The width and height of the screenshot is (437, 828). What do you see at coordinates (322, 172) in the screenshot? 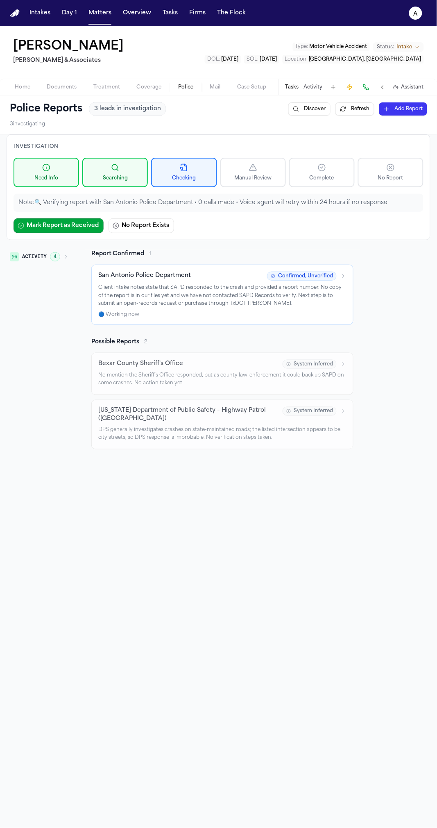
I see `button: Complete` at bounding box center [322, 172].